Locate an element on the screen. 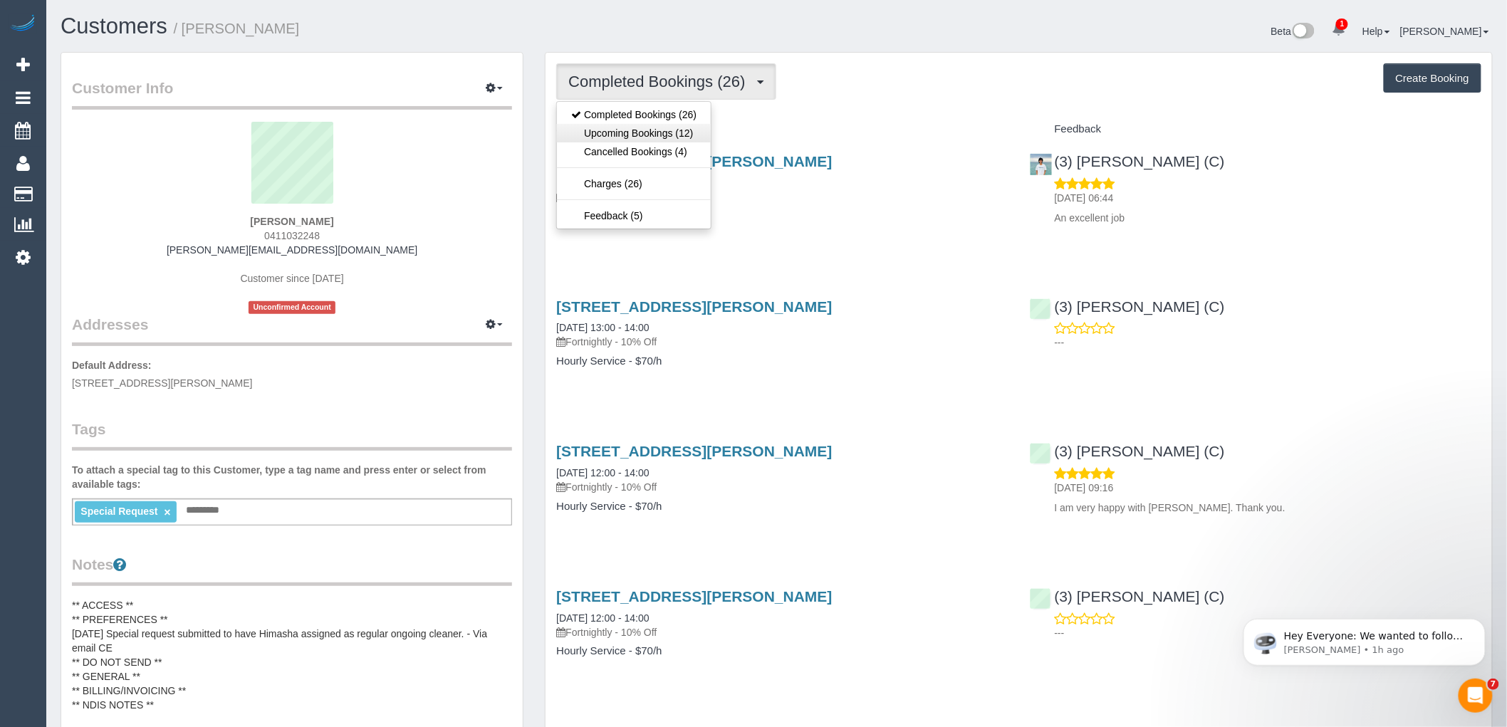 The height and width of the screenshot is (727, 1507). button: Create Booking is located at coordinates (1432, 78).